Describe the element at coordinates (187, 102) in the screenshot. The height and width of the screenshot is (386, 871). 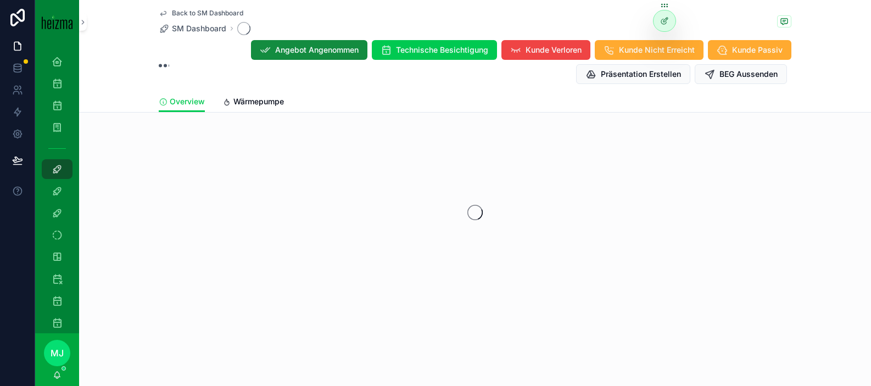
I see `span: Overview` at that location.